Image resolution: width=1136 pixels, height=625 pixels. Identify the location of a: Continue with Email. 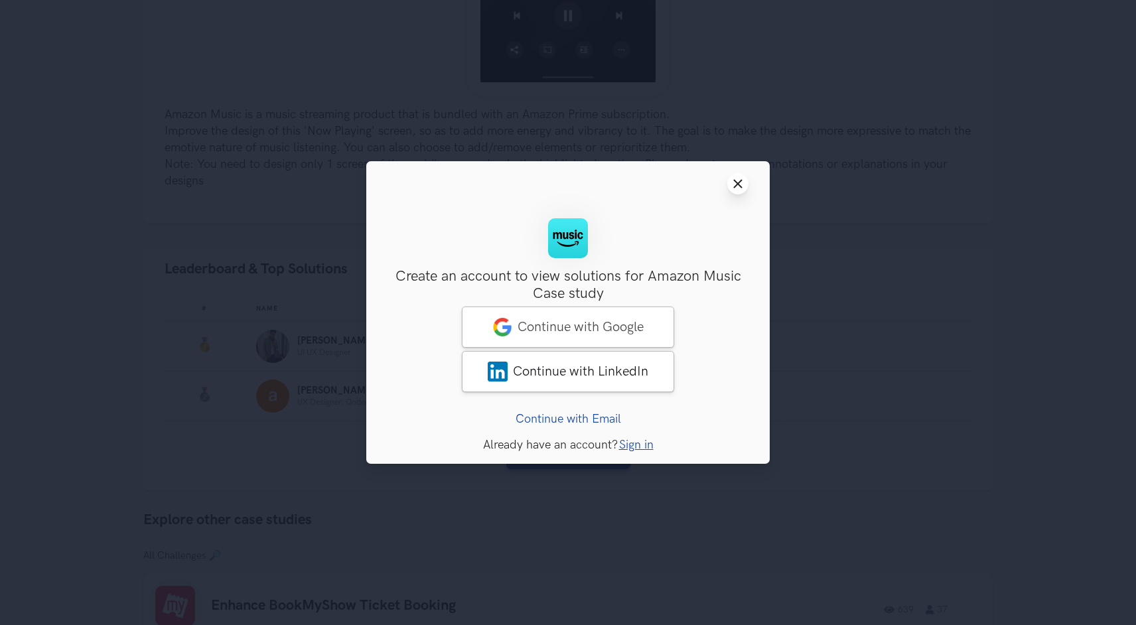
(568, 419).